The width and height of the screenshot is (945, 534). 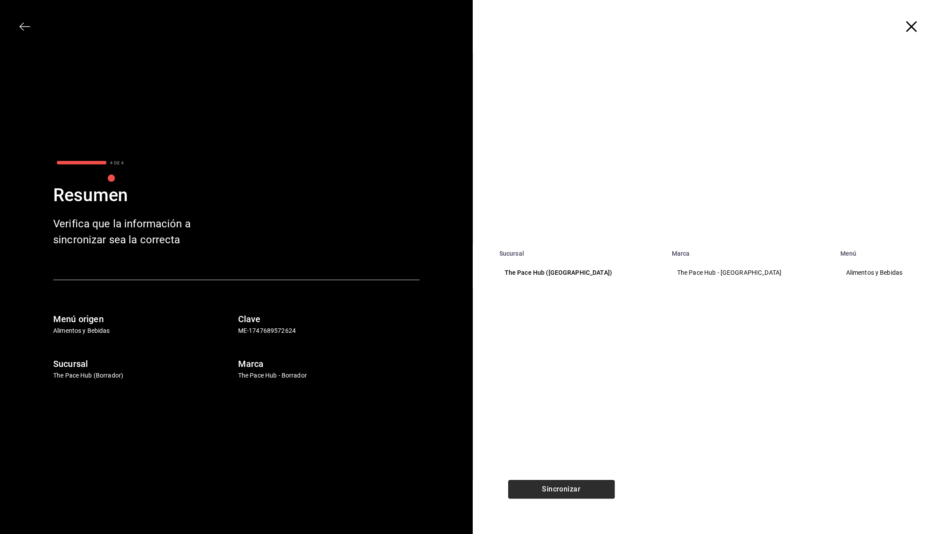 I want to click on h6: Marca, so click(x=329, y=364).